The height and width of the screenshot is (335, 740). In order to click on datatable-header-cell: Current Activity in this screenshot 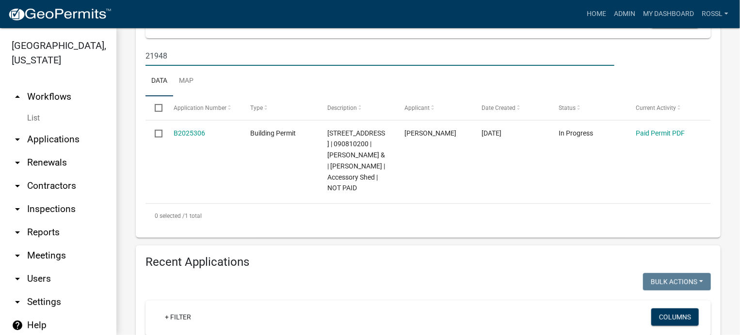, I will do `click(664, 108)`.